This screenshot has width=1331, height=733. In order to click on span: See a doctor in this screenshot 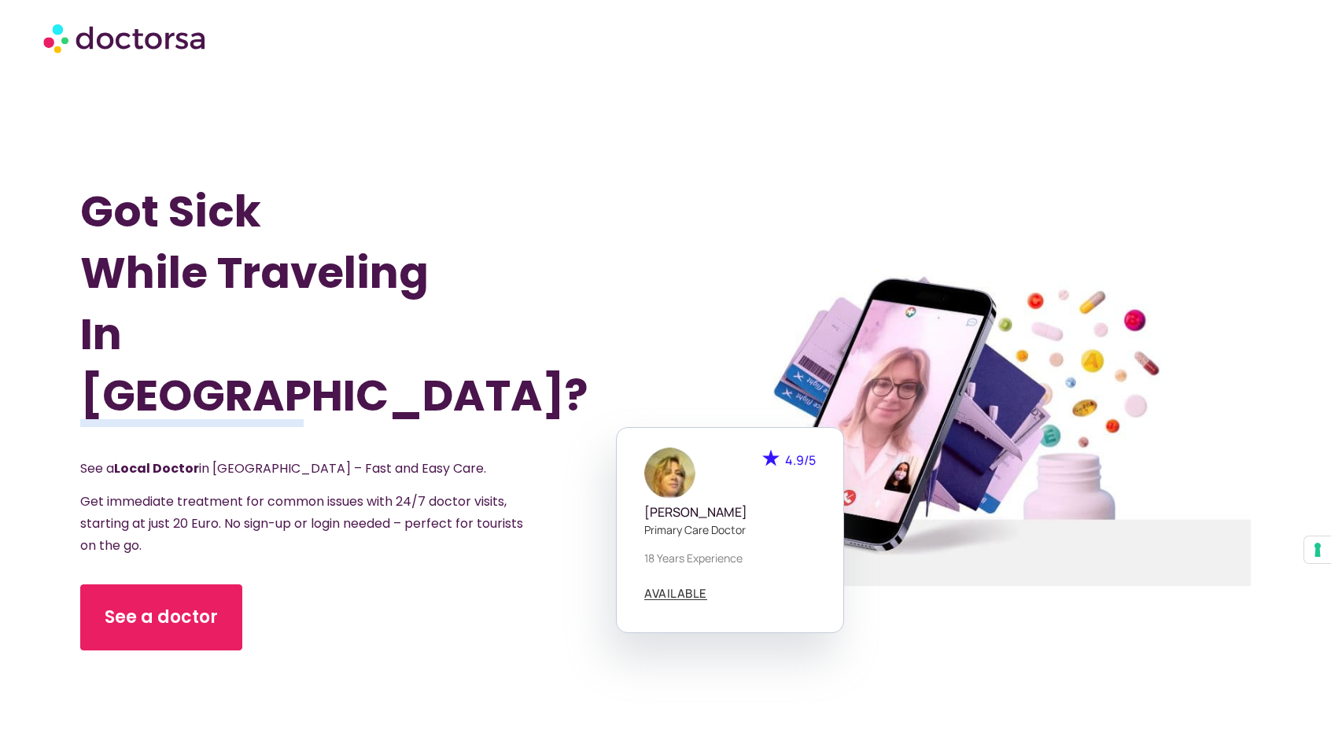, I will do `click(161, 617)`.